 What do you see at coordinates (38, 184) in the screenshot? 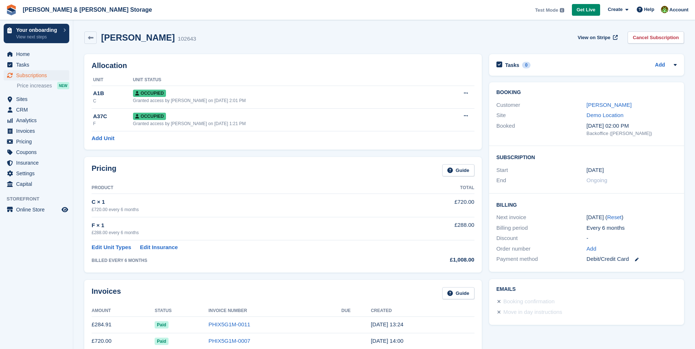
I see `span: Capital` at bounding box center [38, 184].